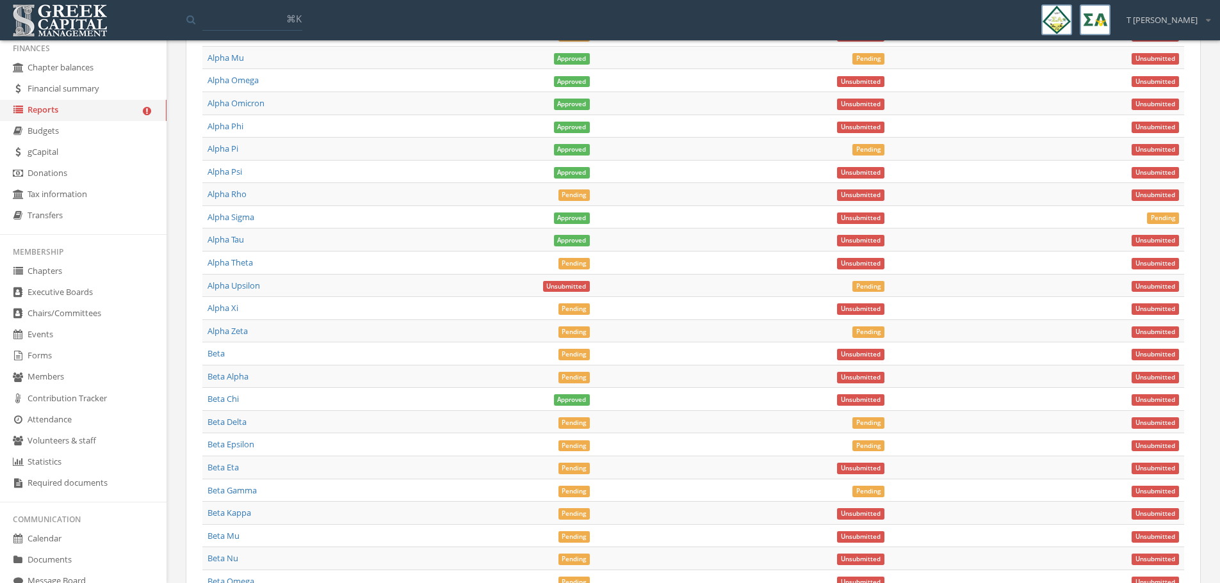  Describe the element at coordinates (224, 536) in the screenshot. I see `a: Beta Mu` at that location.